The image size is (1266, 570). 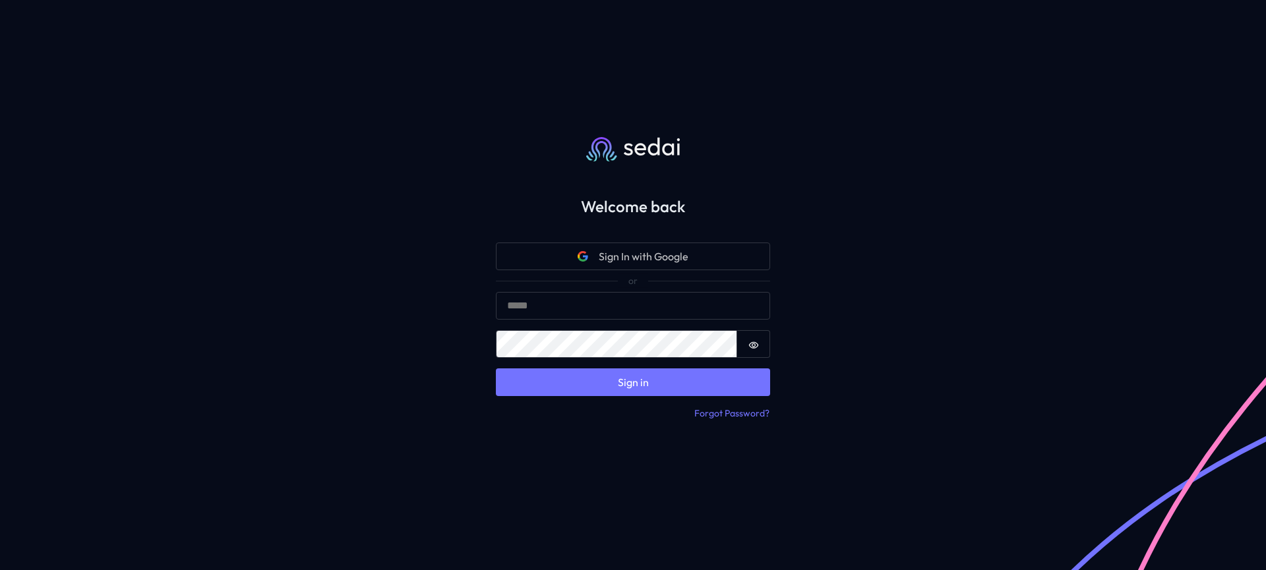 I want to click on span: Sign In with Google, so click(x=643, y=256).